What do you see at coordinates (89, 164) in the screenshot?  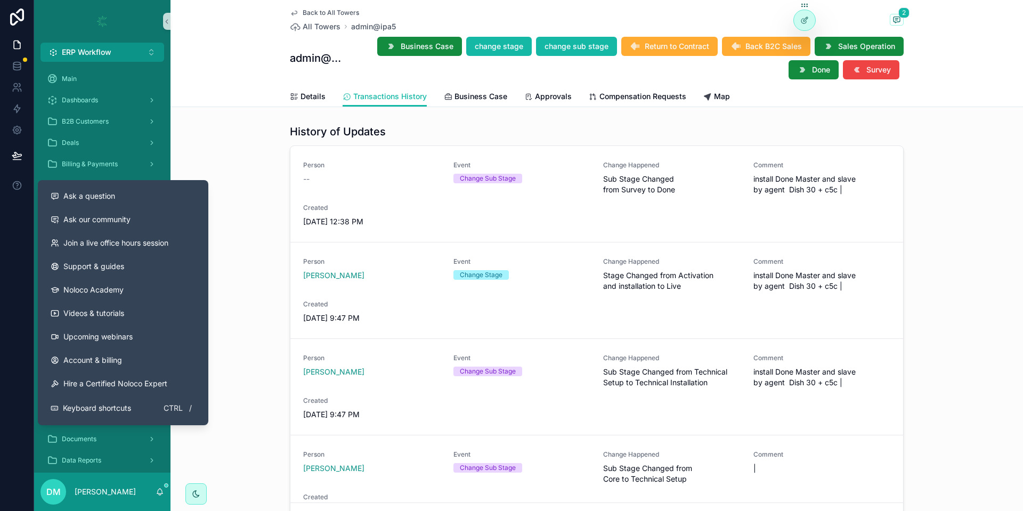 I see `span: Billing & Payments` at bounding box center [89, 164].